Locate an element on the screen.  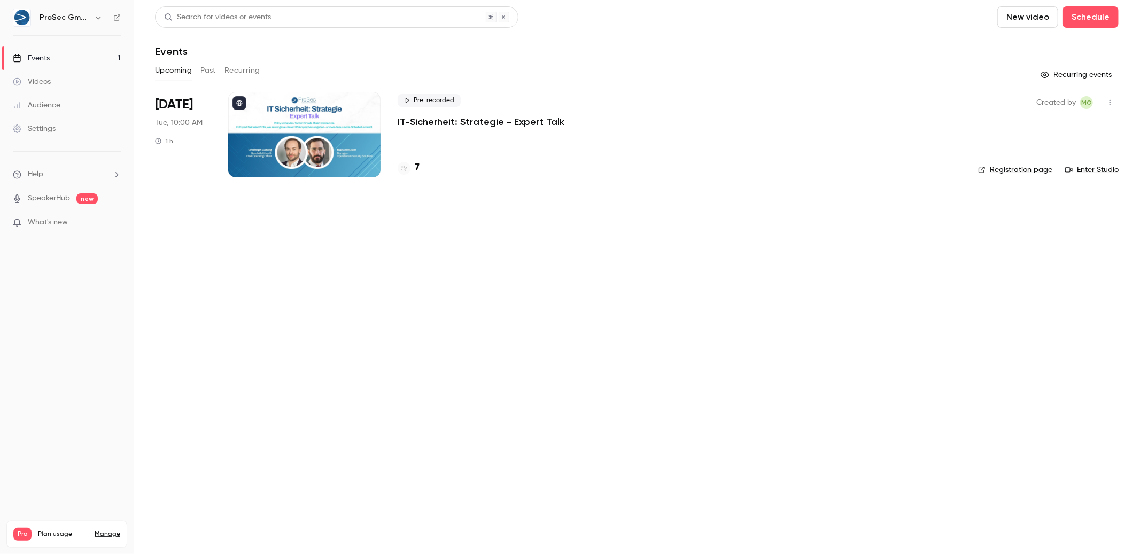
span: new is located at coordinates (87, 199).